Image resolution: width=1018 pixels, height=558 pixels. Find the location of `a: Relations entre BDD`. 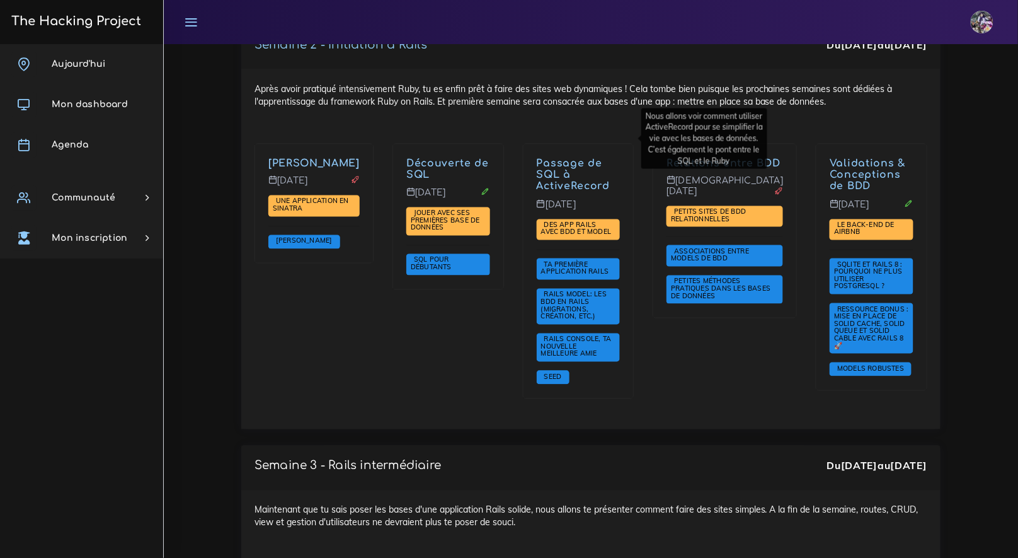

a: Relations entre BDD is located at coordinates (723, 163).